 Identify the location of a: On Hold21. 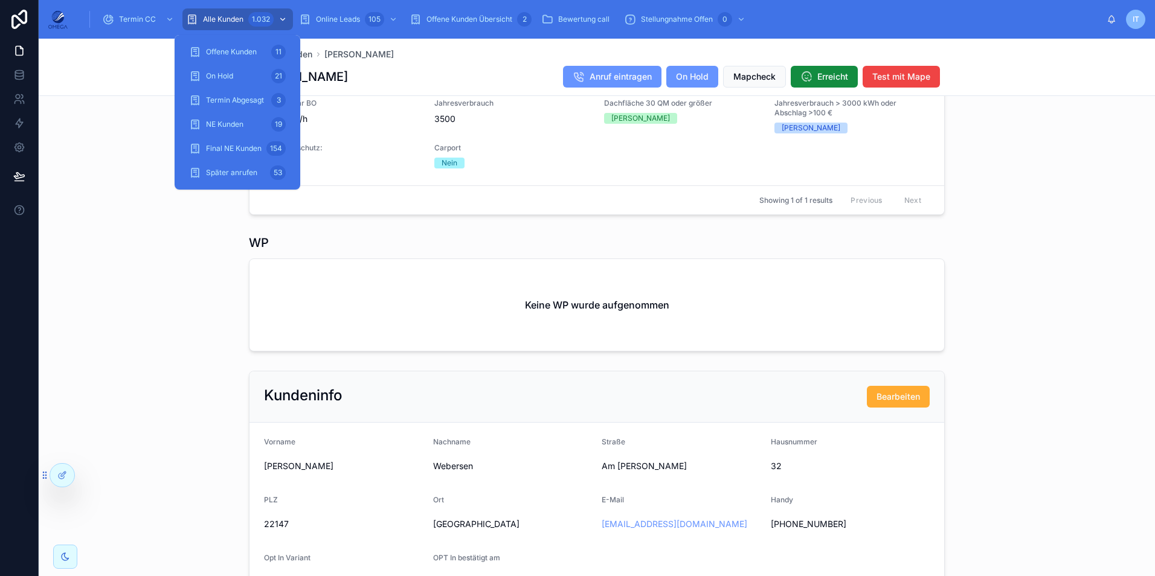
(237, 76).